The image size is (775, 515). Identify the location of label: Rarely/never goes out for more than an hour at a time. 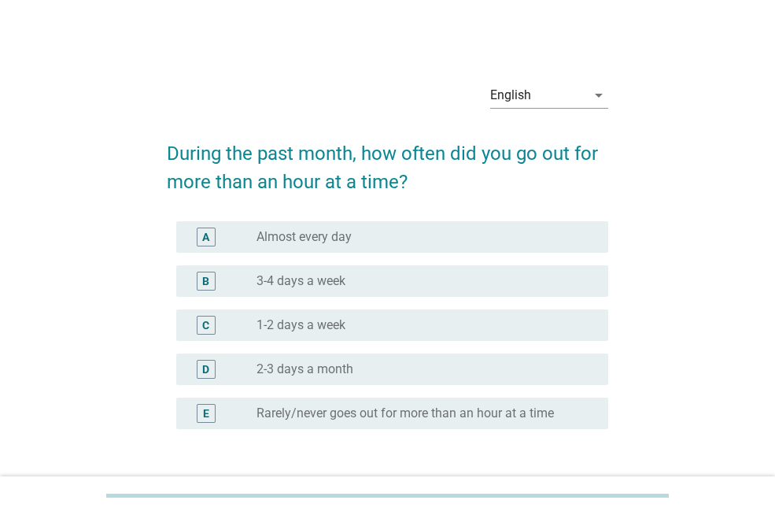
(405, 413).